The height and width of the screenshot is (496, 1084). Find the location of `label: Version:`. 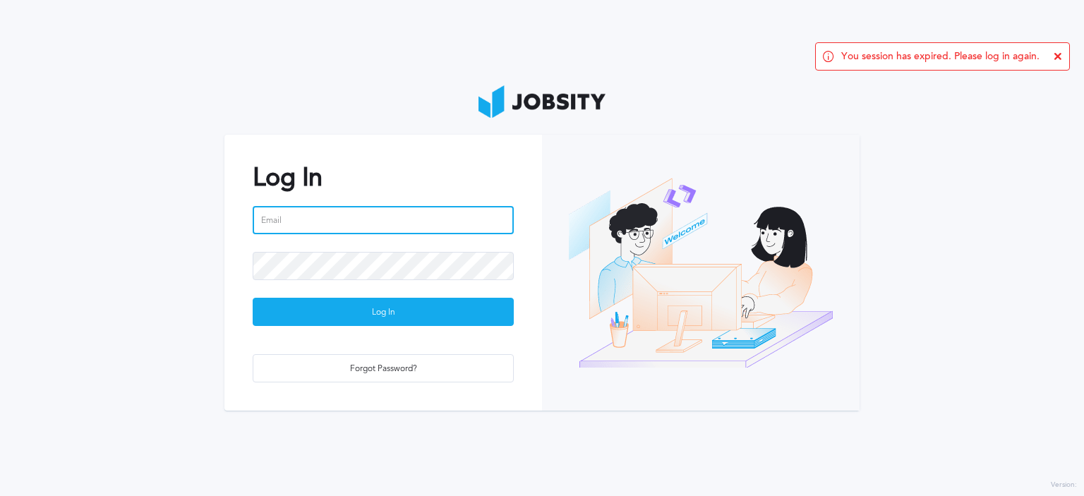

label: Version: is located at coordinates (1064, 486).